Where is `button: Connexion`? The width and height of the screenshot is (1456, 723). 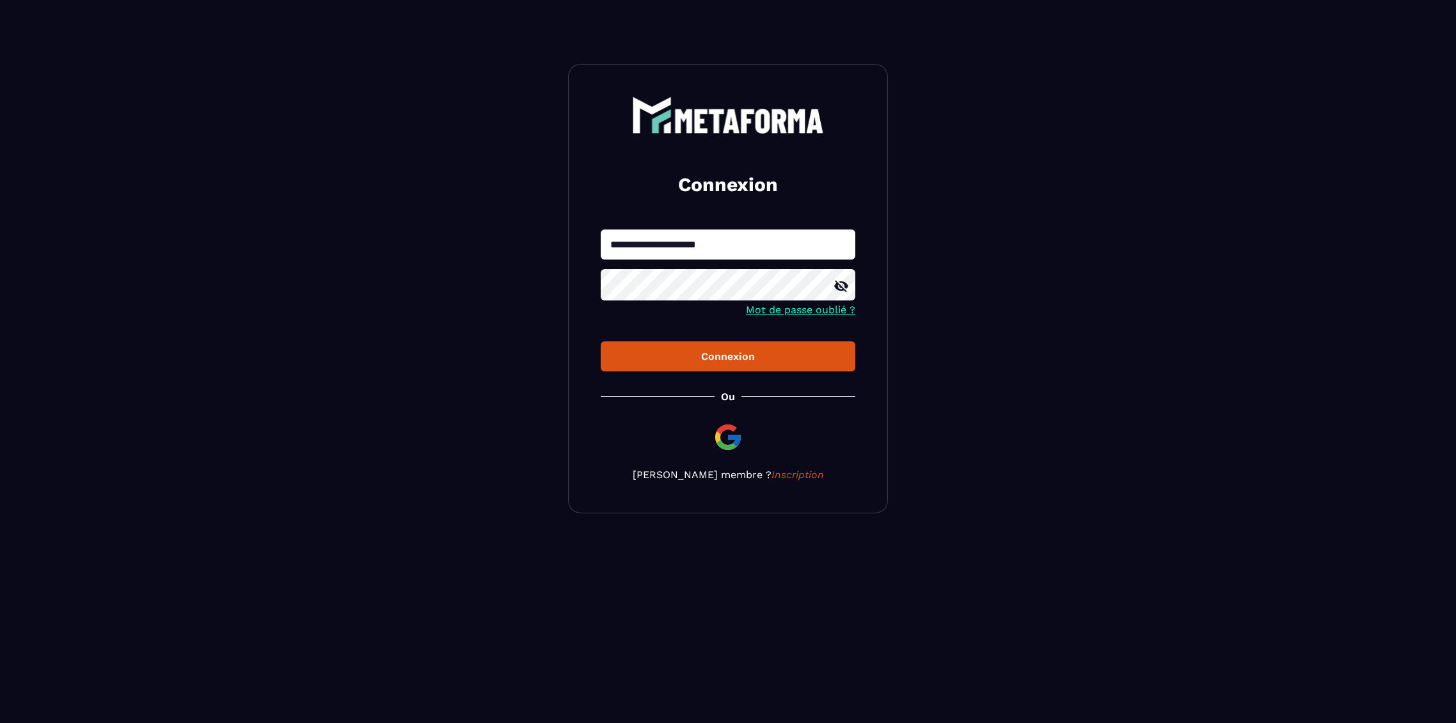 button: Connexion is located at coordinates (728, 356).